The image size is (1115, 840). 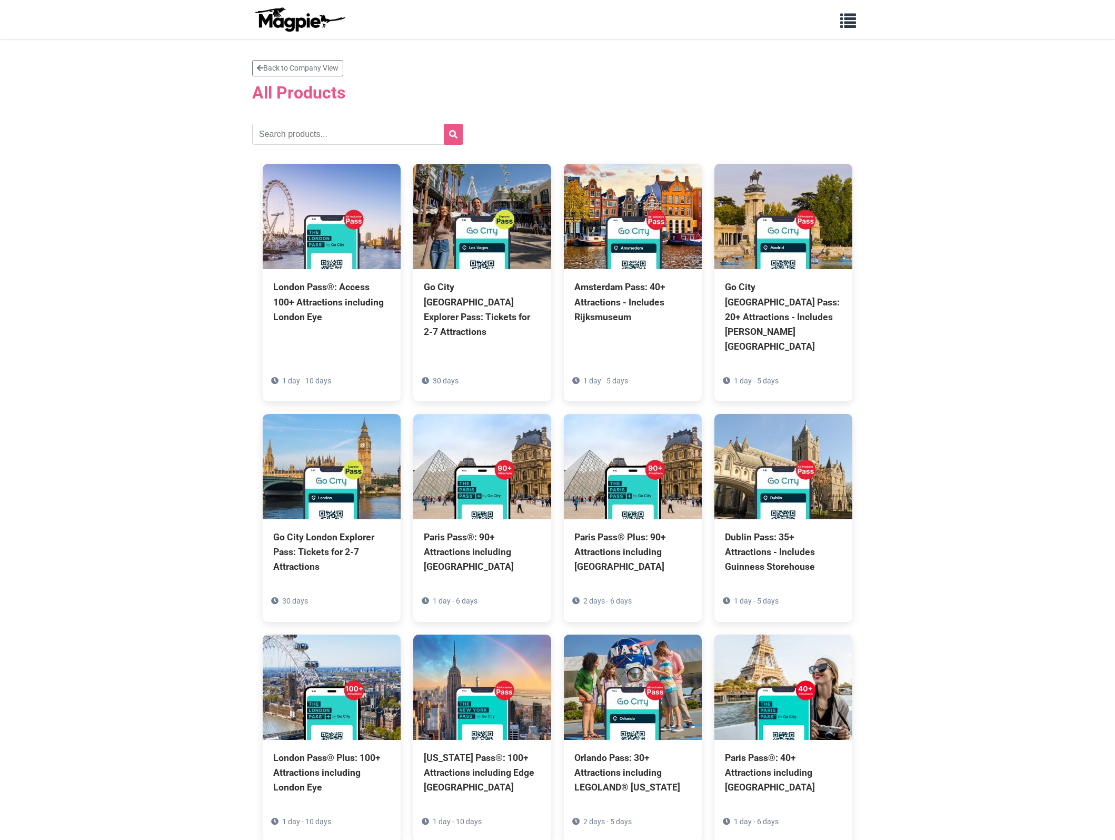 What do you see at coordinates (332, 552) in the screenshot?
I see `div: Go City London Explorer Pass: Tickets for 2-7 Attractions` at bounding box center [332, 552].